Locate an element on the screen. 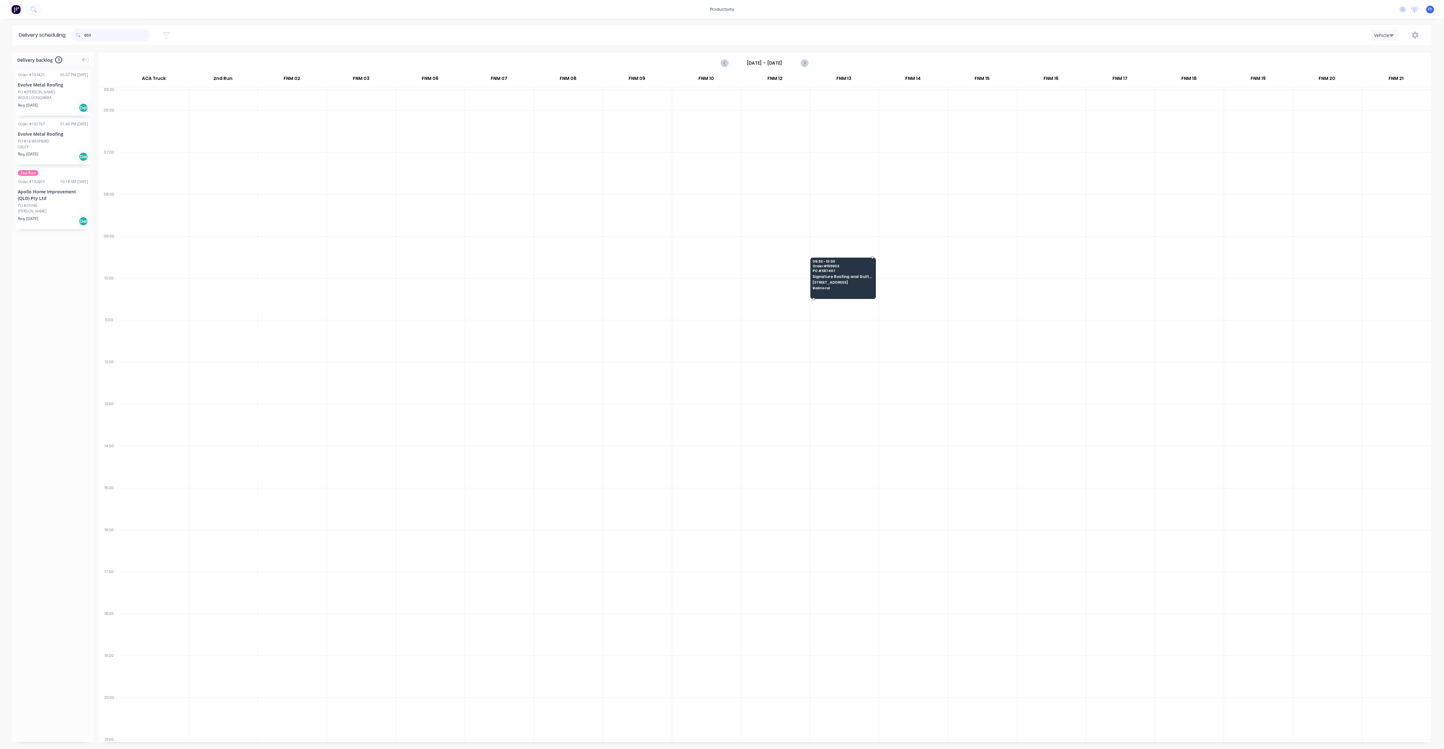 The image size is (1444, 749). div: Delivery scheduling is located at coordinates (42, 35).